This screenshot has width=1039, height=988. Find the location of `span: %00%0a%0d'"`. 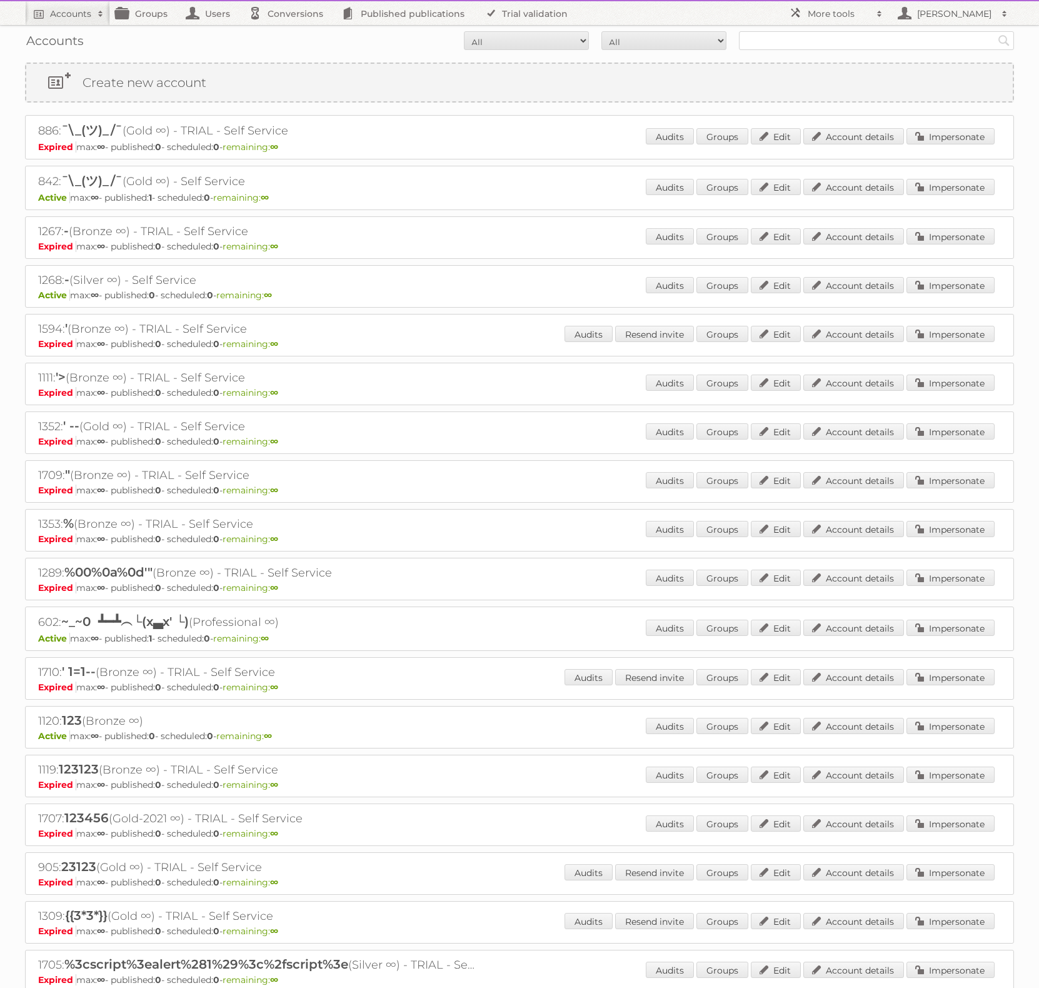

span: %00%0a%0d'" is located at coordinates (108, 572).